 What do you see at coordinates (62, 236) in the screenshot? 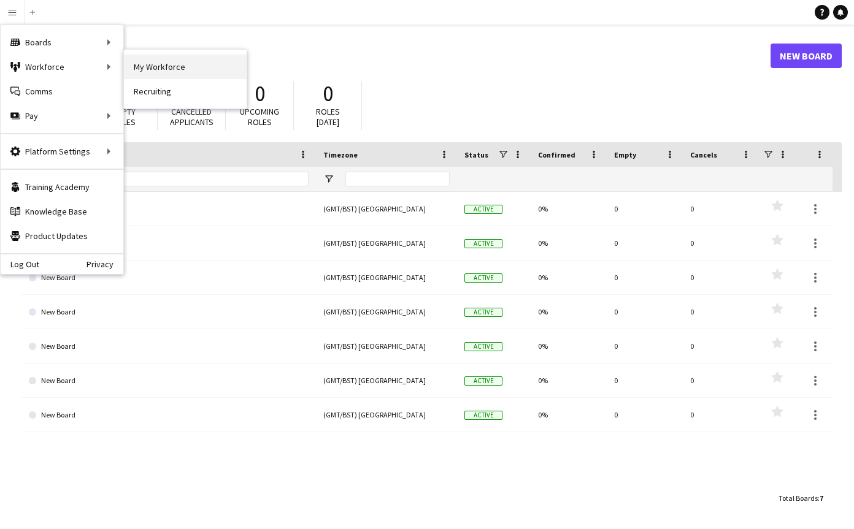
I see `a: Product Updates` at bounding box center [62, 236].